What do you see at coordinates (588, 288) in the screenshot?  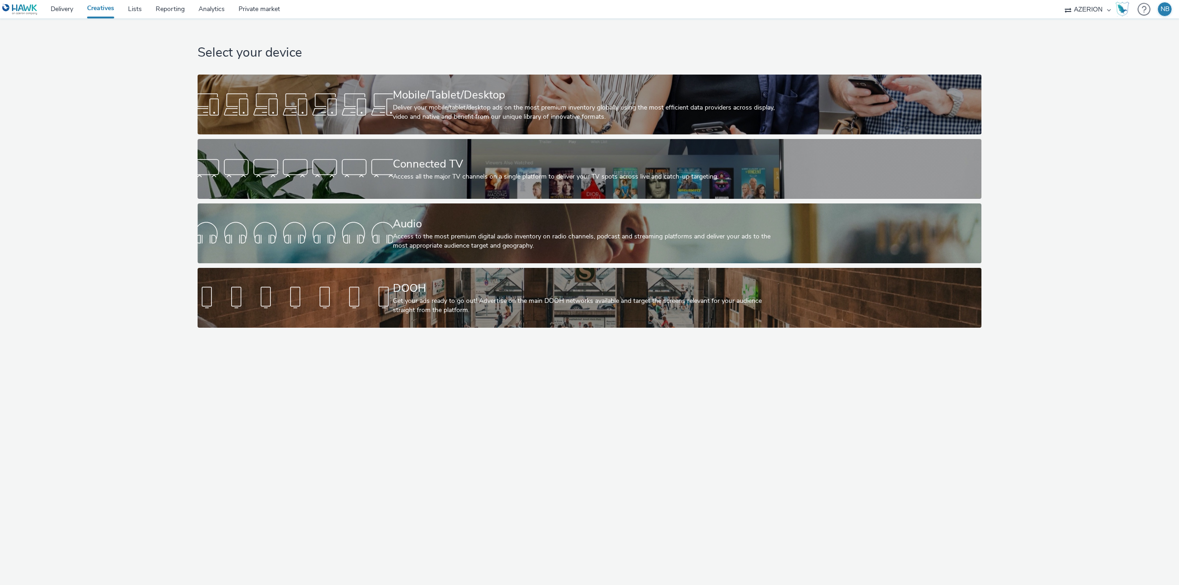 I see `div: DOOH` at bounding box center [588, 288].